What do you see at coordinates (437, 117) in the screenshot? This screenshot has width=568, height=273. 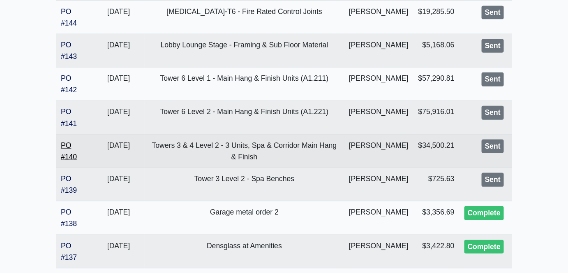 I see `td: $75,916.01` at bounding box center [437, 117].